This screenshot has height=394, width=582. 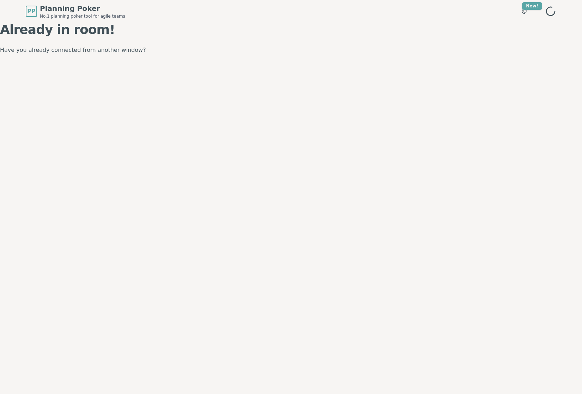 What do you see at coordinates (83, 8) in the screenshot?
I see `span: Planning Poker` at bounding box center [83, 8].